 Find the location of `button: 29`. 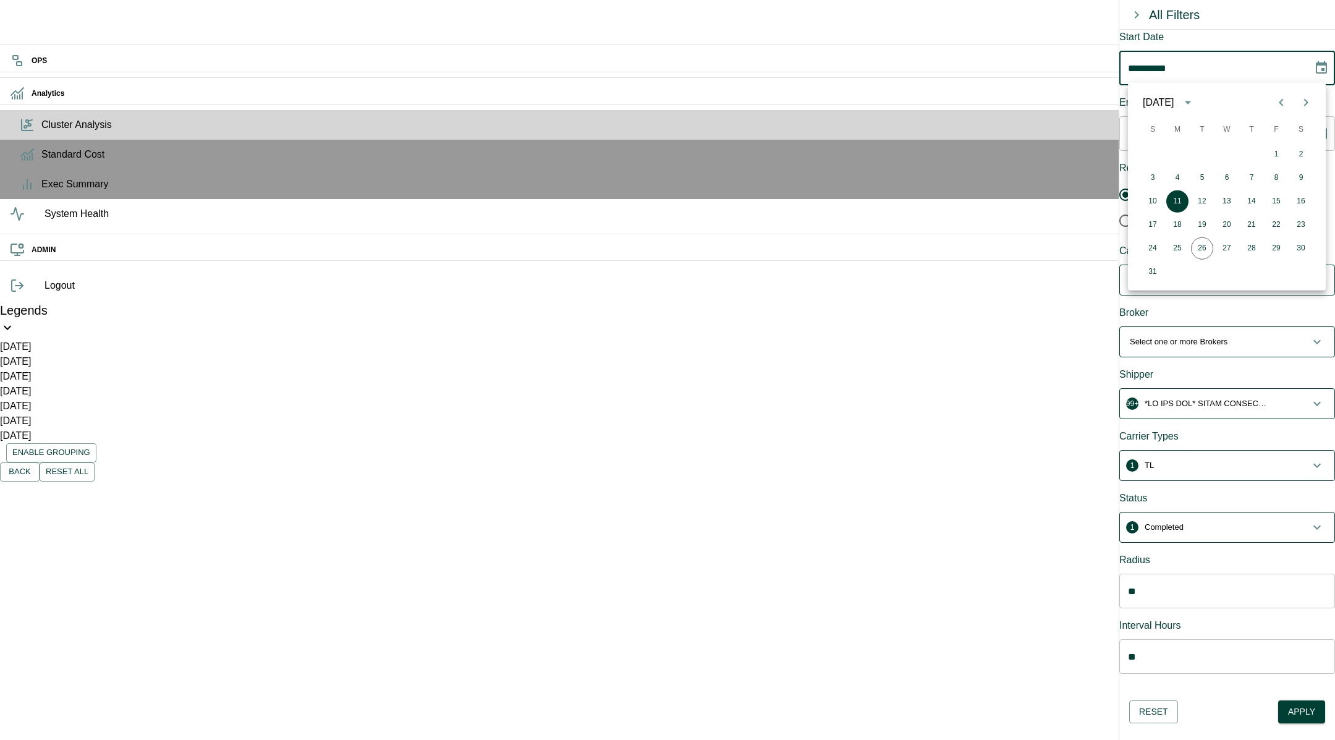

button: 29 is located at coordinates (1276, 248).